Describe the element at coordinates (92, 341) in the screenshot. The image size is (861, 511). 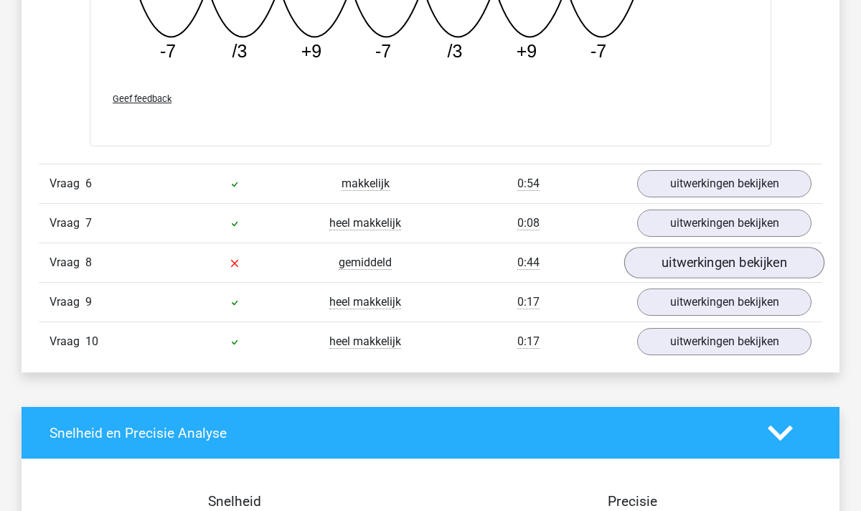
I see `span: 10` at that location.